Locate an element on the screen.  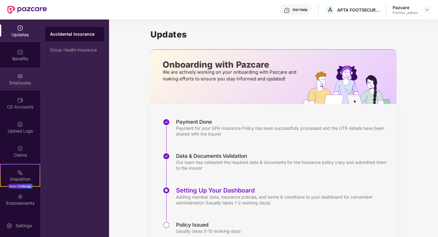
img: svg+xml;base64,PHN2ZyBpZD0iQ2xhaW0iIHhtbG5zPSJodHRwOi8vd3d3LnczLm9yZy8yMDAwL3N2ZyIgd2lkdGg9IjIwIi... is located at coordinates (20, 148).